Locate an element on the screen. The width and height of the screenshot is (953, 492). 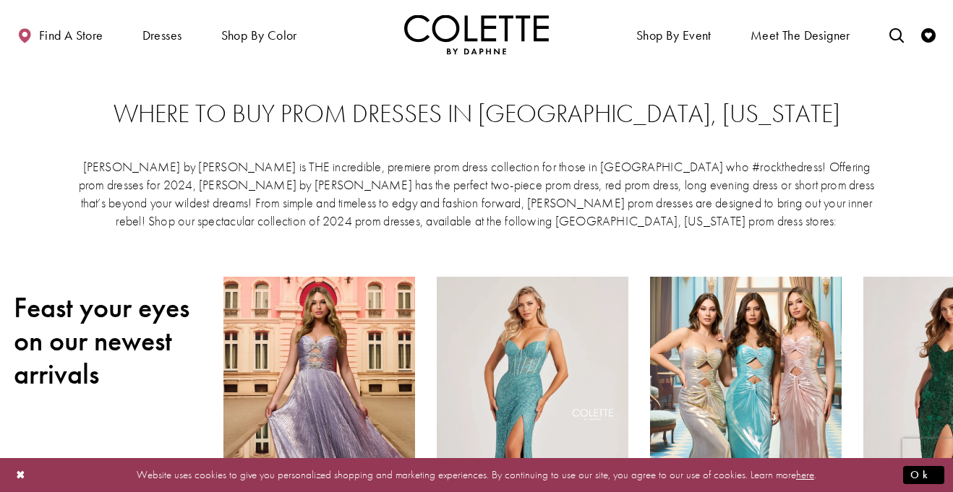
h2: Feast your eyes on our newest arrivals is located at coordinates (108, 341).